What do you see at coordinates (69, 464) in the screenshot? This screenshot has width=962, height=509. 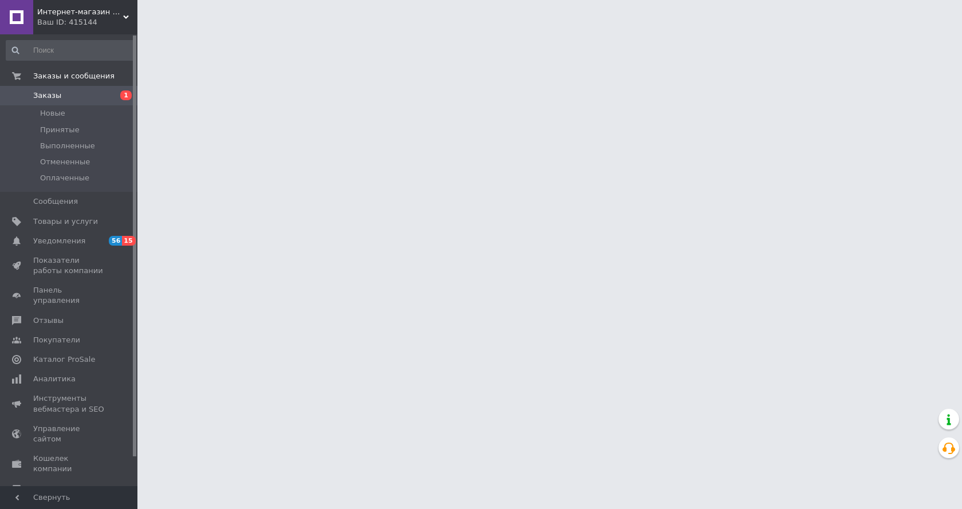 I see `span: Кошелек компании` at bounding box center [69, 464].